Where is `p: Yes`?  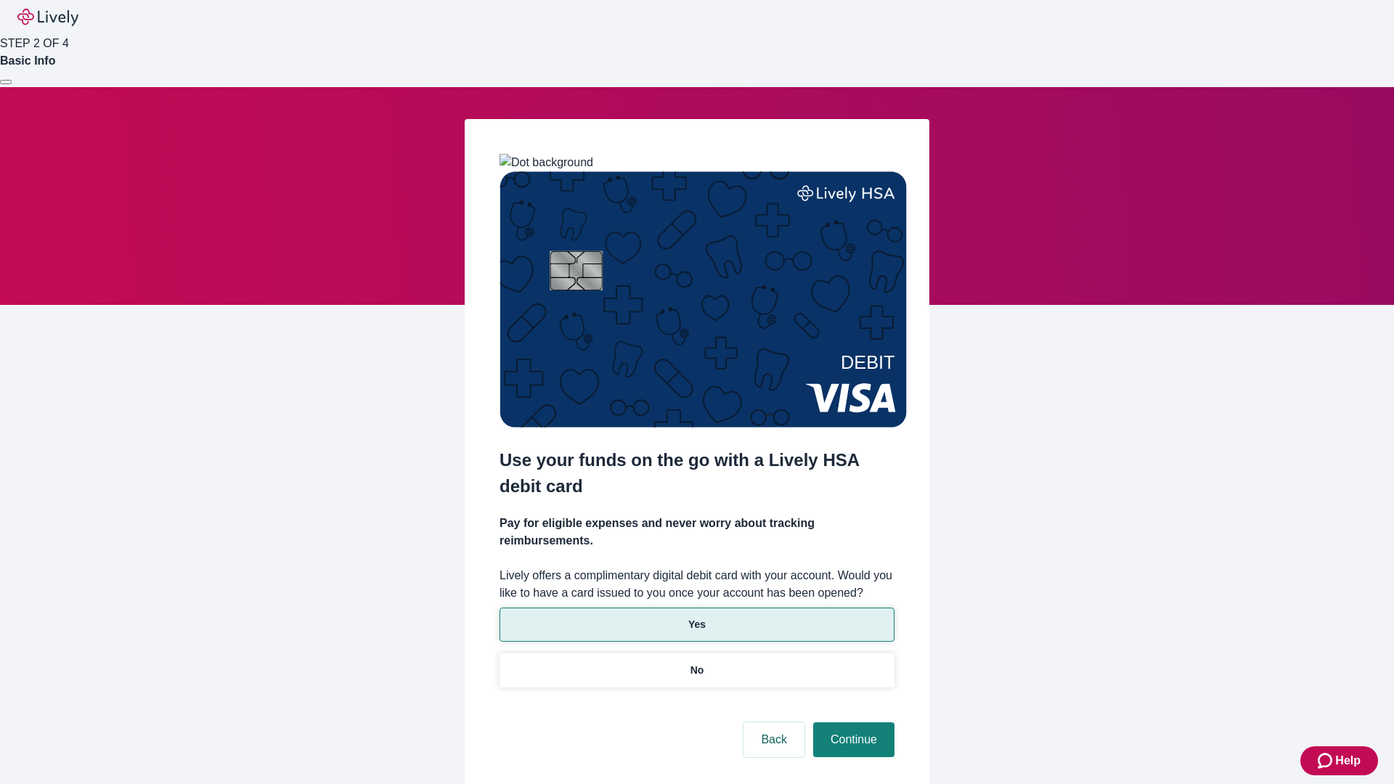 p: Yes is located at coordinates (697, 624).